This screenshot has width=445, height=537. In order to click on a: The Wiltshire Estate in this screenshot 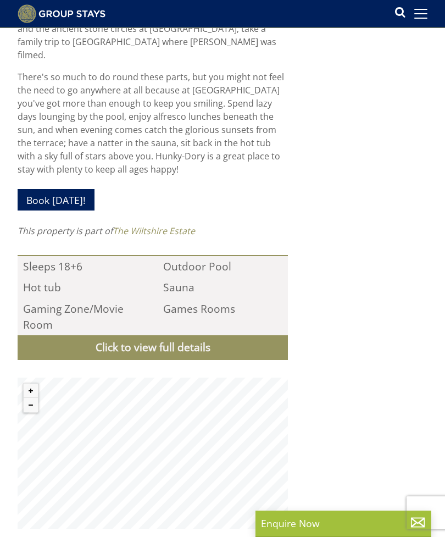, I will do `click(154, 231)`.